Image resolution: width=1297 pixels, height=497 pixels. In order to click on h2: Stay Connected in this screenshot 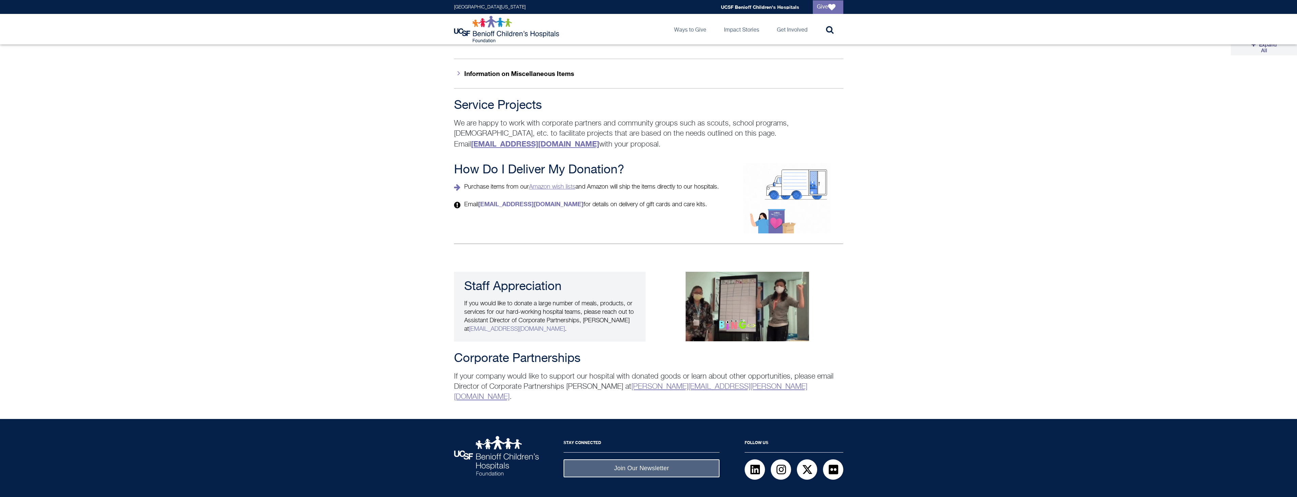, I will do `click(641, 444)`.